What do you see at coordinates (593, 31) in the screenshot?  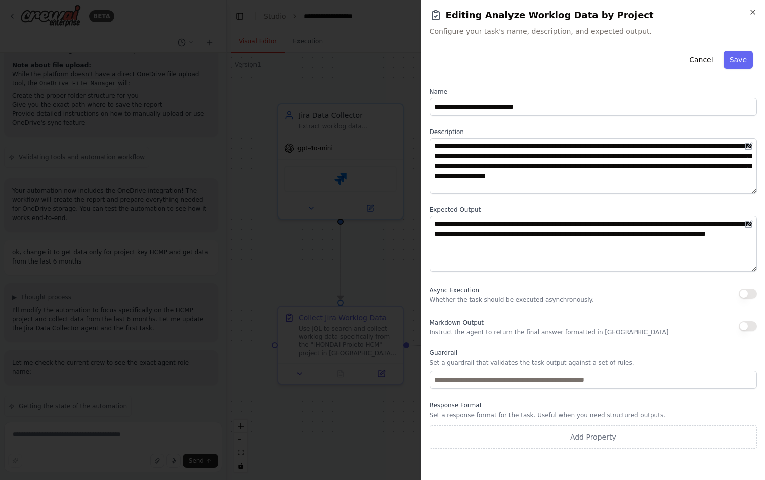 I see `span: Configure your task's name, description, and expected output.` at bounding box center [593, 31].